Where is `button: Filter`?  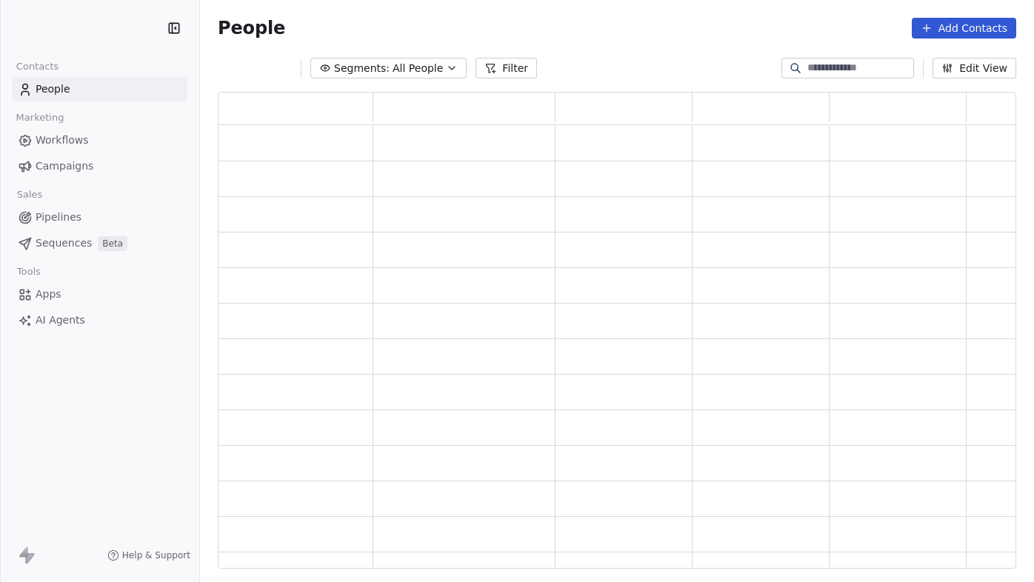 button: Filter is located at coordinates (506, 68).